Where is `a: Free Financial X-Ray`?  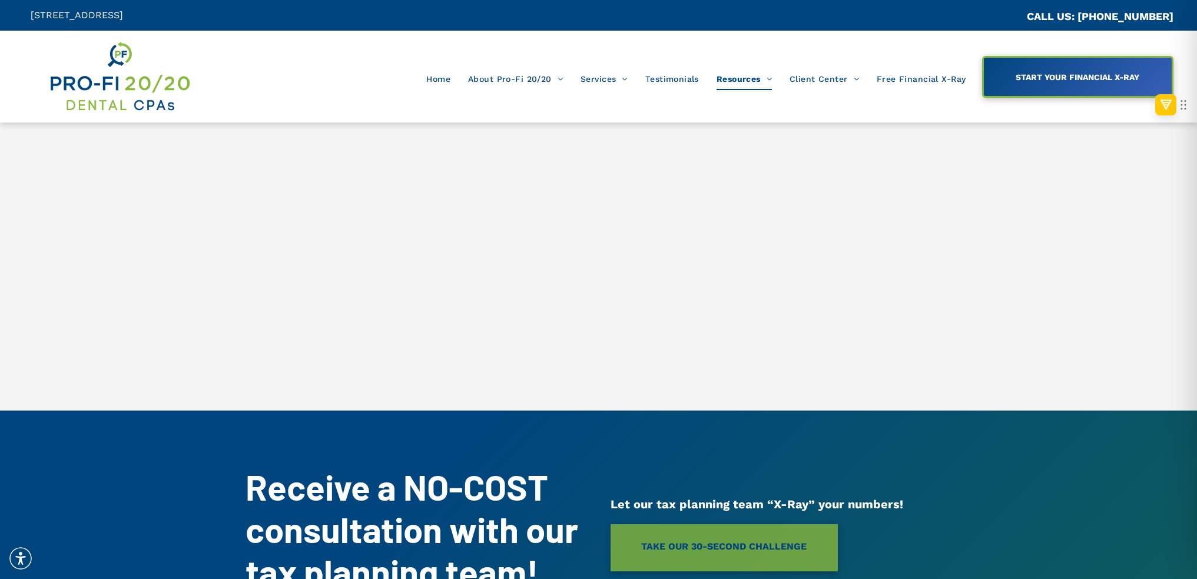
a: Free Financial X-Ray is located at coordinates (921, 79).